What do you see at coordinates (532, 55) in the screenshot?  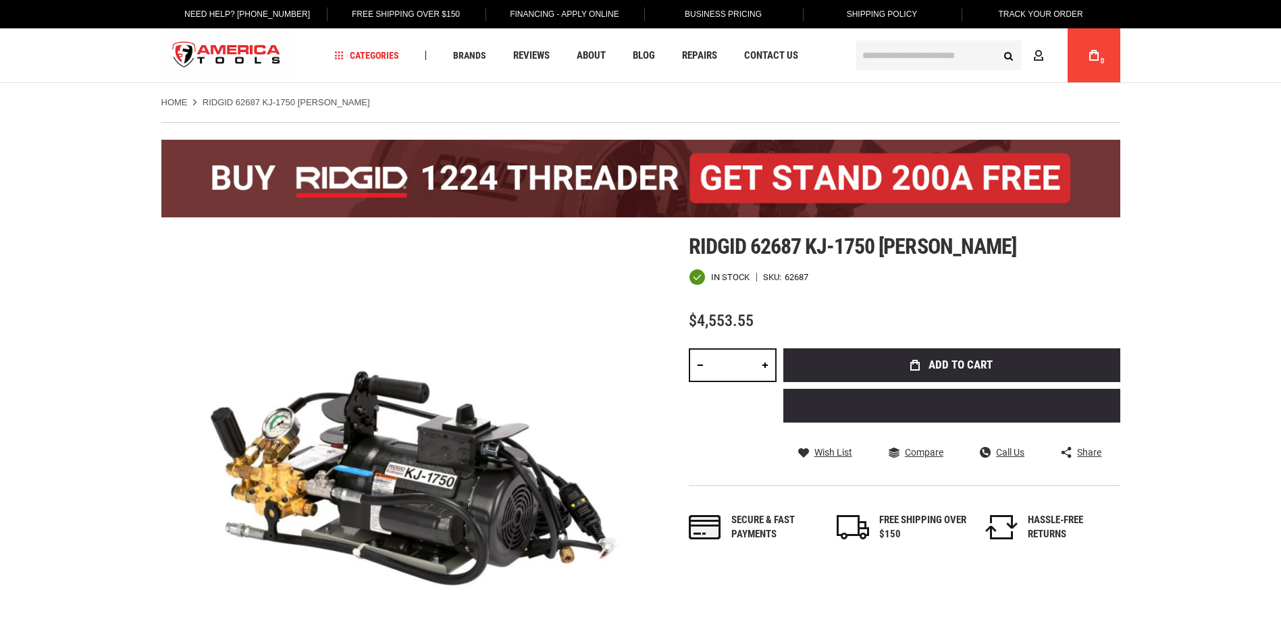 I see `span: Reviews` at bounding box center [532, 55].